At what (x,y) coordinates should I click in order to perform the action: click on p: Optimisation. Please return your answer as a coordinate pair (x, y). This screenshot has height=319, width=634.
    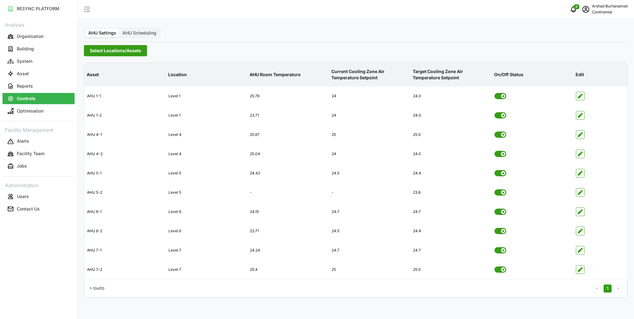
    Looking at the image, I should click on (30, 111).